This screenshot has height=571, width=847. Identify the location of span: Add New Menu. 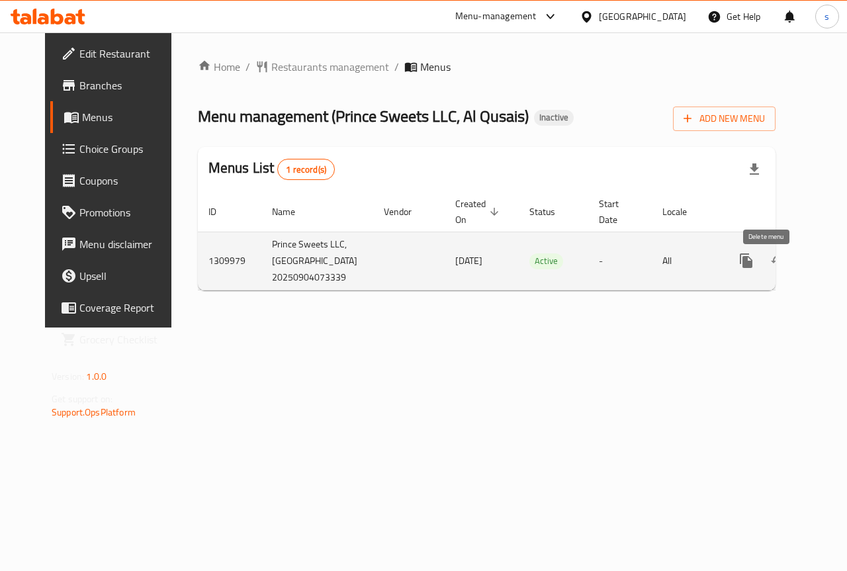
(724, 118).